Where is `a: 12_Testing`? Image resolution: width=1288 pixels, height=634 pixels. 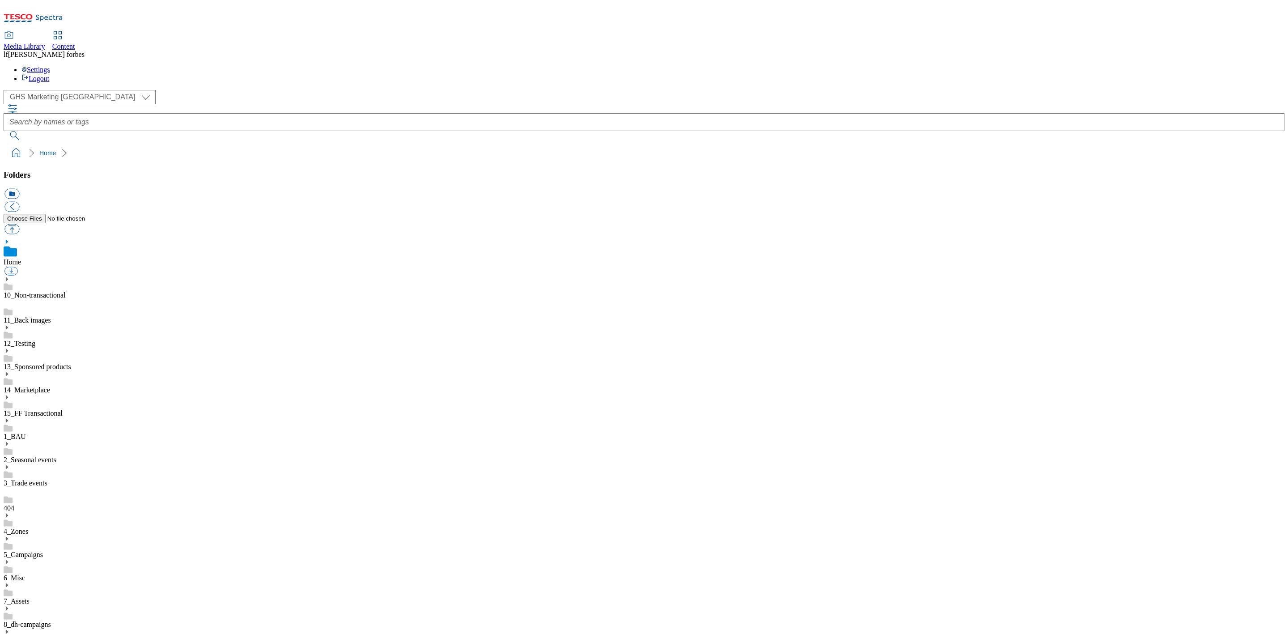 a: 12_Testing is located at coordinates (19, 343).